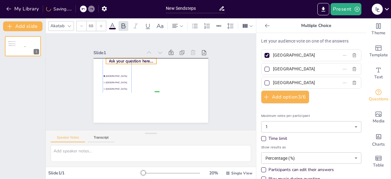  What do you see at coordinates (379, 144) in the screenshot?
I see `span: Charts` at bounding box center [379, 144].